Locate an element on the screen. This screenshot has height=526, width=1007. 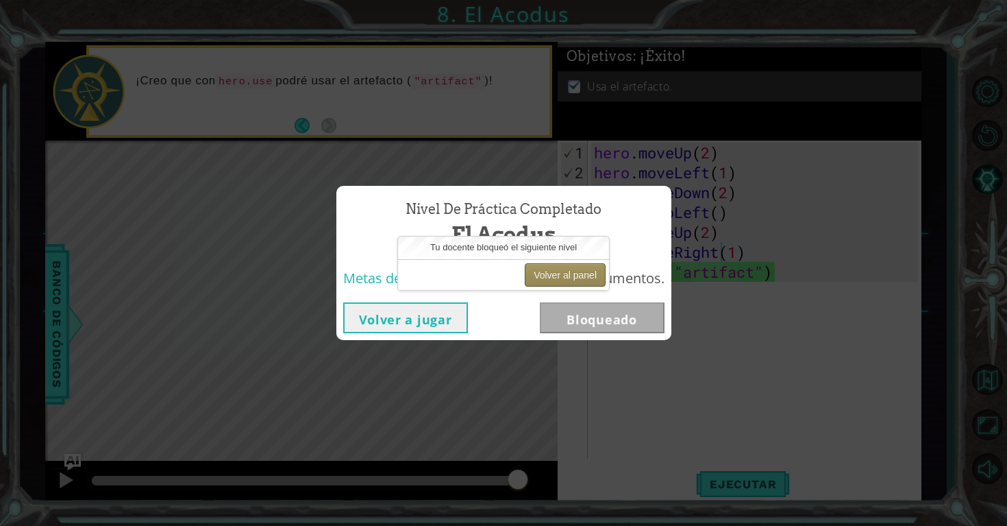
button: Bloqueado is located at coordinates (602, 317).